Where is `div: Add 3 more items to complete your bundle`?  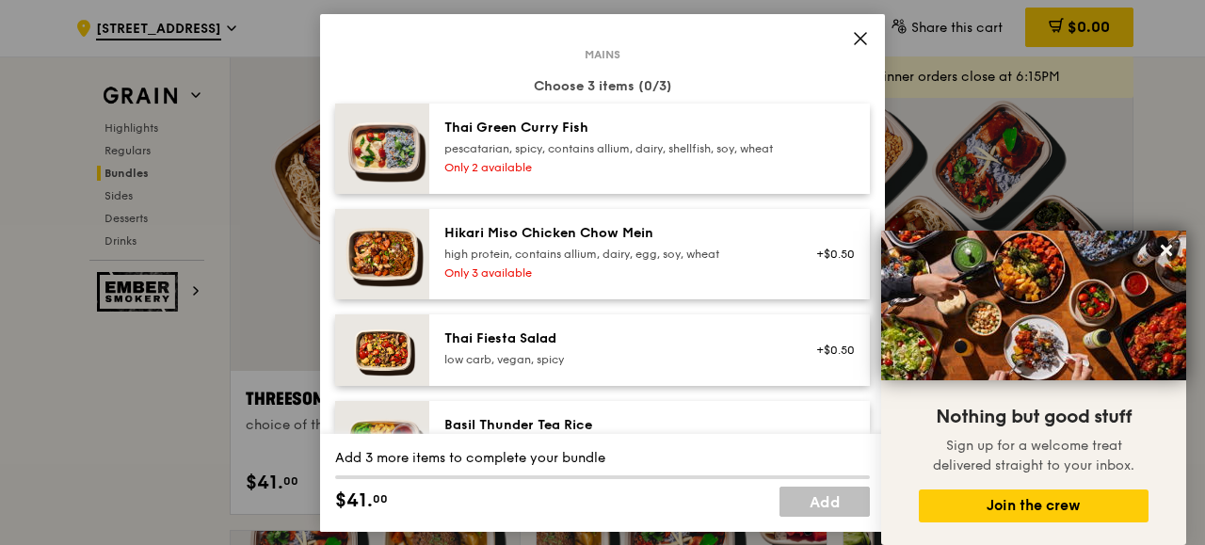 div: Add 3 more items to complete your bundle is located at coordinates (602, 458).